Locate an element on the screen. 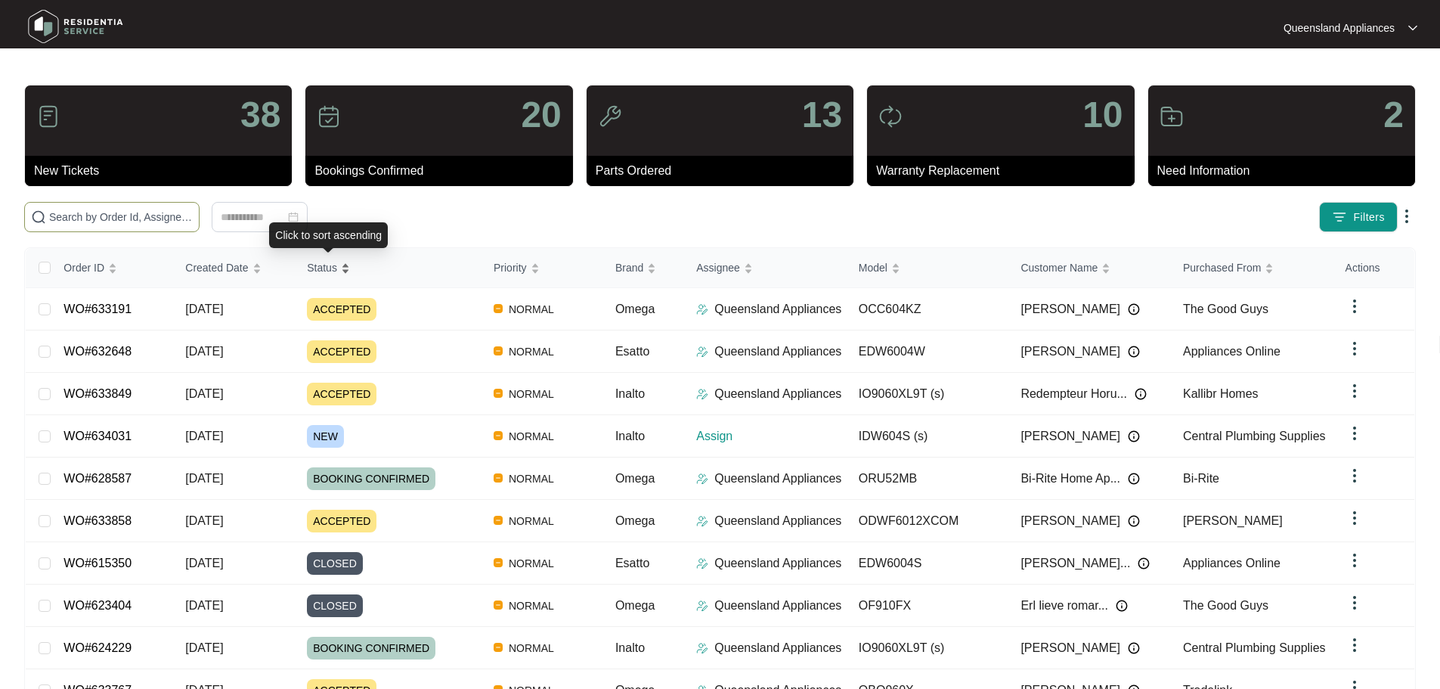  span: Filters is located at coordinates (1369, 217).